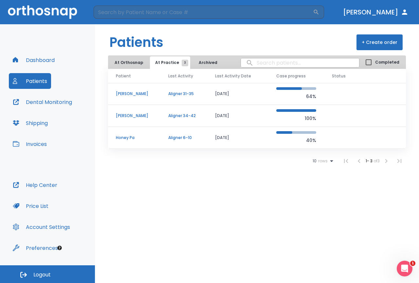 This screenshot has height=283, width=419. What do you see at coordinates (30, 144) in the screenshot?
I see `a: Invoices` at bounding box center [30, 144].